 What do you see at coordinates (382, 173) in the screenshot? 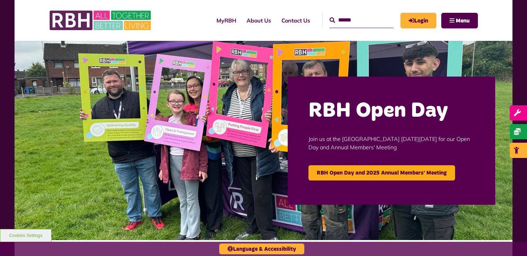
I see `a: RBH Open Day and 2025 Annual Members' Meeting` at bounding box center [382, 173].